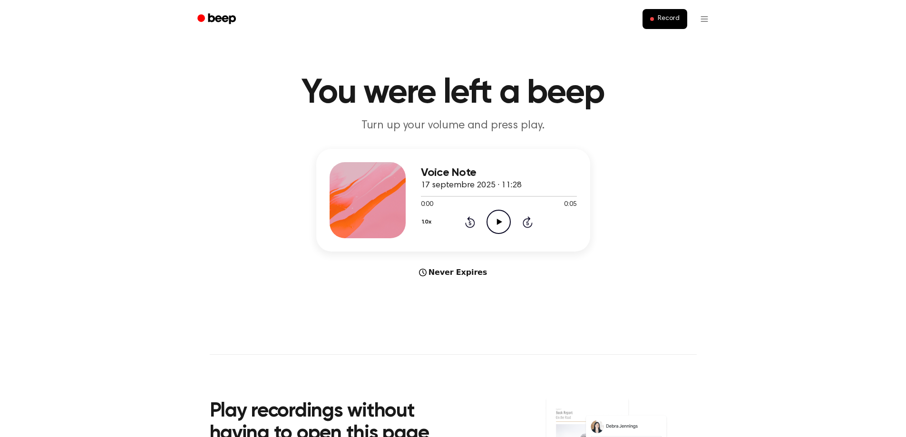 This screenshot has height=437, width=906. I want to click on h1: You were left a beep, so click(453, 93).